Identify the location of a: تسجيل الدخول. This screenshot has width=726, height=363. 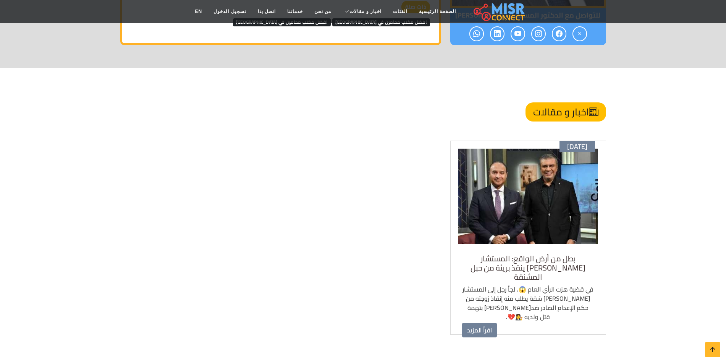
(230, 11).